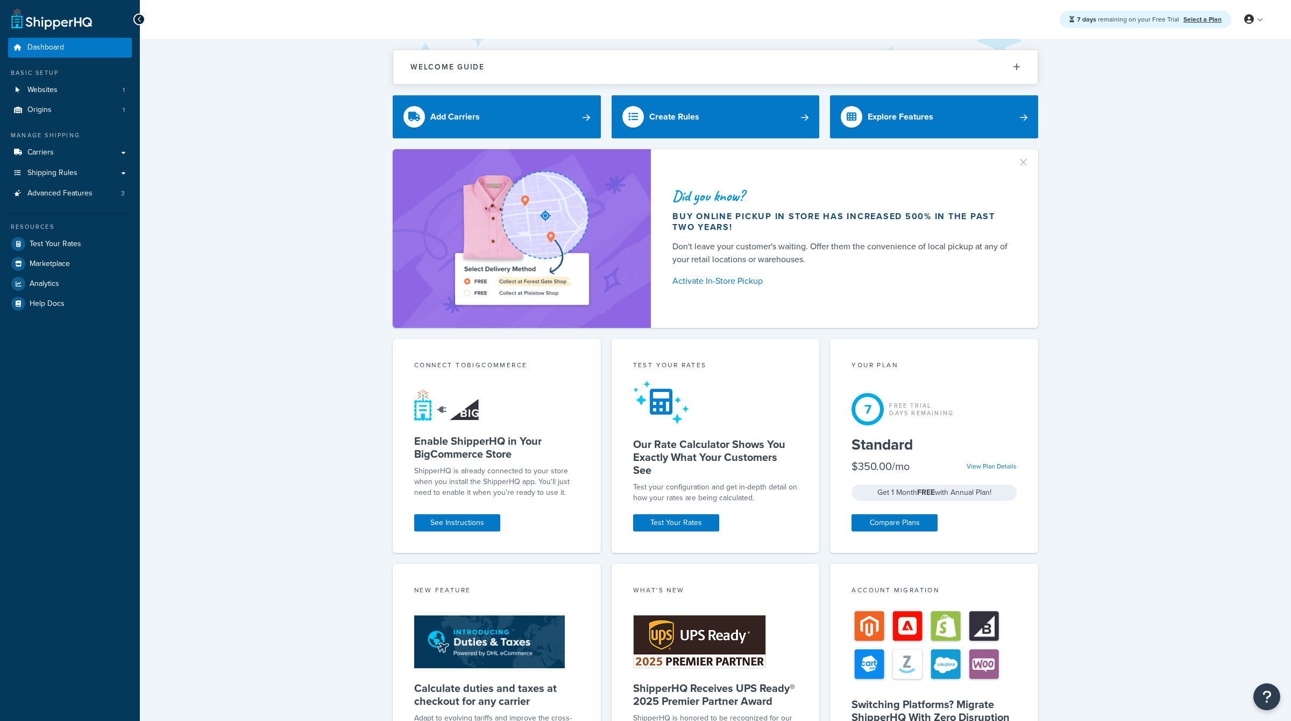 The width and height of the screenshot is (1291, 721). I want to click on a: Compare Plans, so click(895, 522).